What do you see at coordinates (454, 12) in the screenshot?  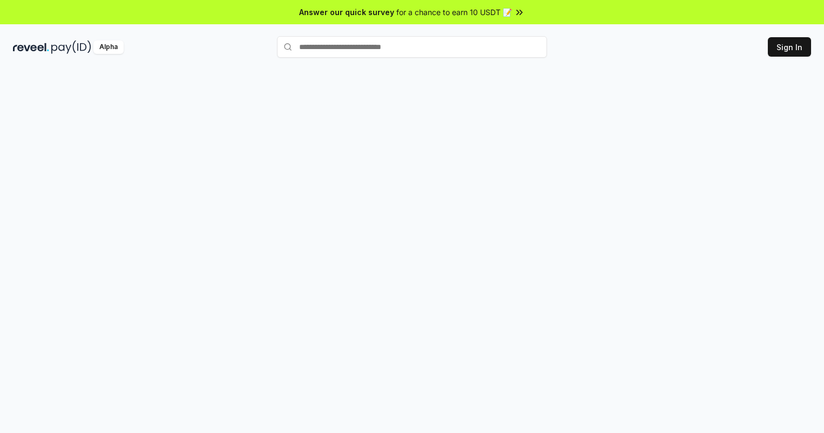 I see `span: for a chance to earn 10 USDT 📝` at bounding box center [454, 12].